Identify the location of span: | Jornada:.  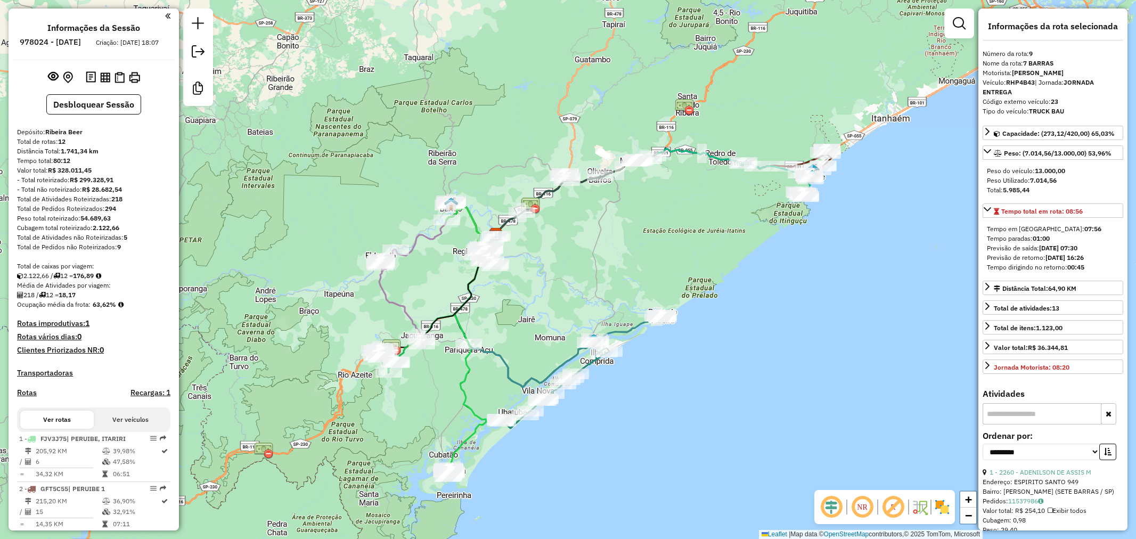
(1038, 87).